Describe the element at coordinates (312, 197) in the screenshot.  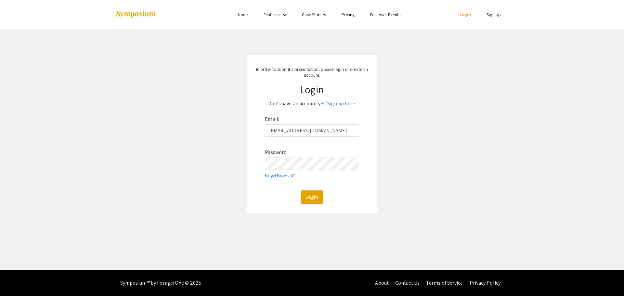
I see `button: Login` at that location.